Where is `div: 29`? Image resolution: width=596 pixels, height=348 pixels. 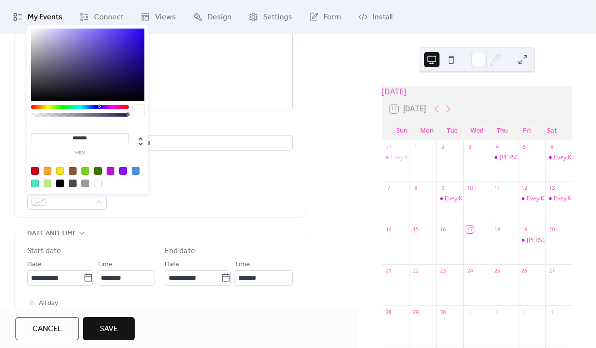 div: 29 is located at coordinates (415, 312).